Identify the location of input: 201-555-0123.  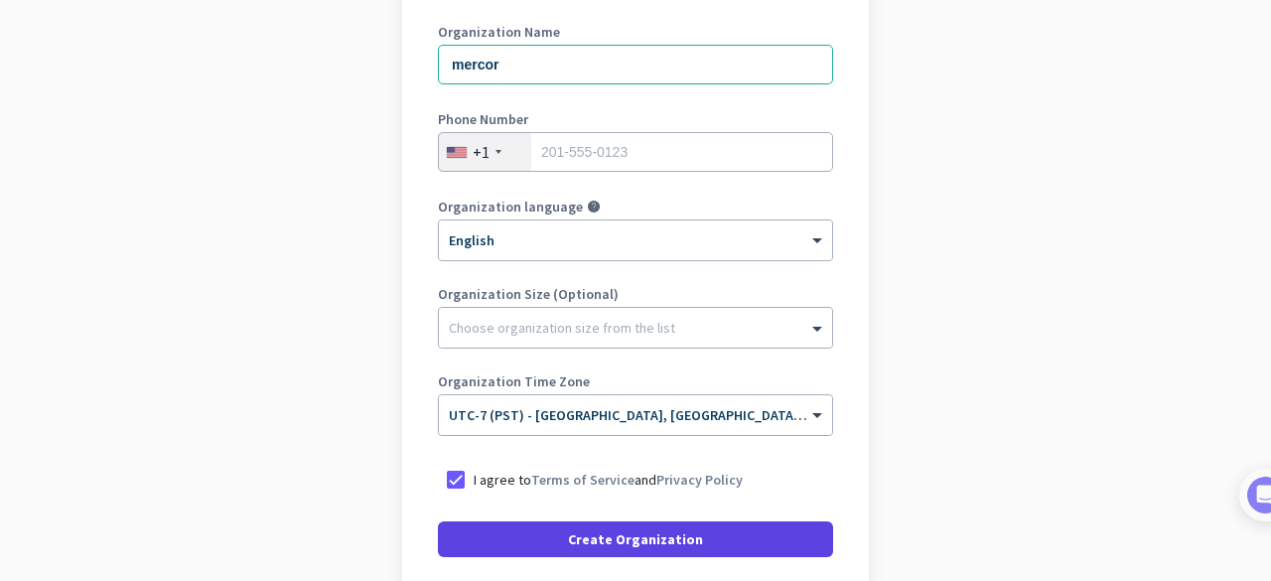
(635, 152).